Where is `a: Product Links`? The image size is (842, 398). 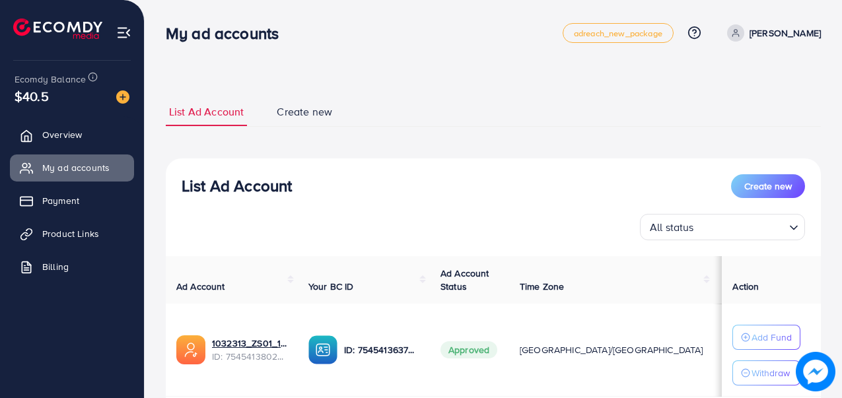
a: Product Links is located at coordinates (72, 234).